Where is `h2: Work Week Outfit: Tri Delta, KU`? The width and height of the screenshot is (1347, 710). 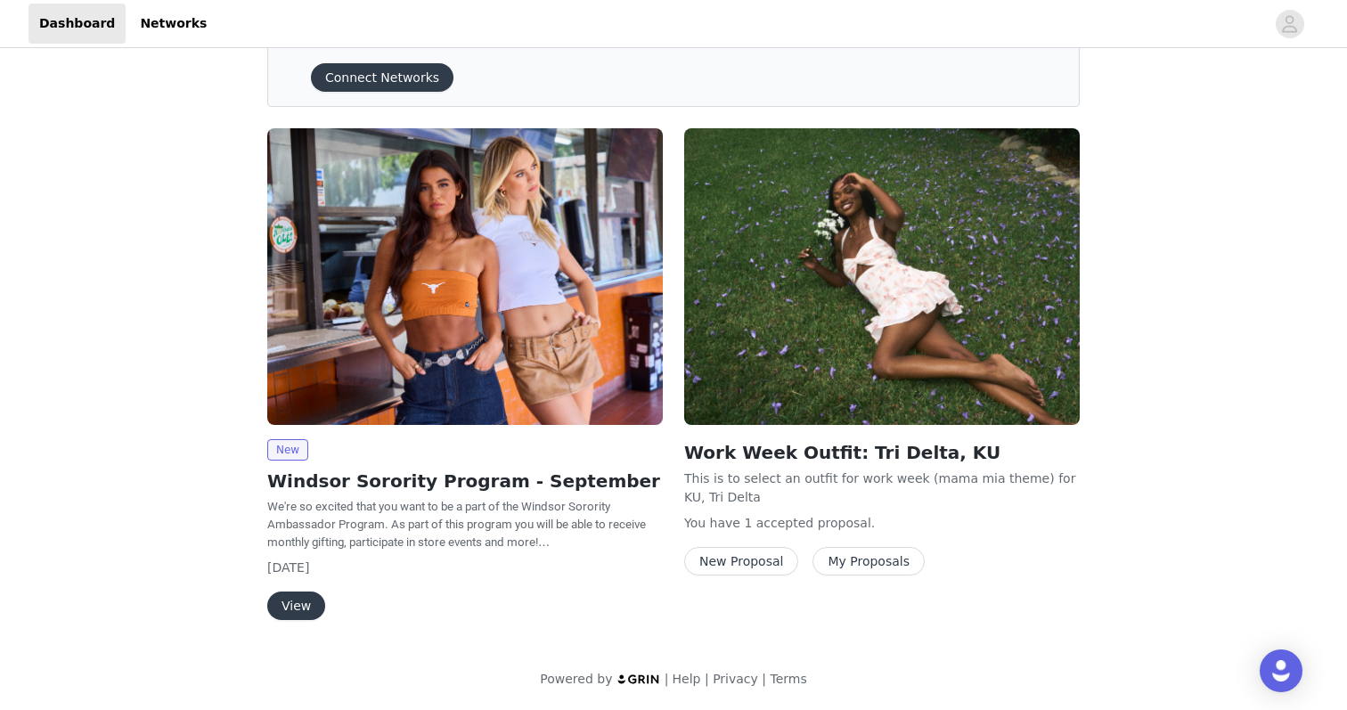 h2: Work Week Outfit: Tri Delta, KU is located at coordinates (882, 453).